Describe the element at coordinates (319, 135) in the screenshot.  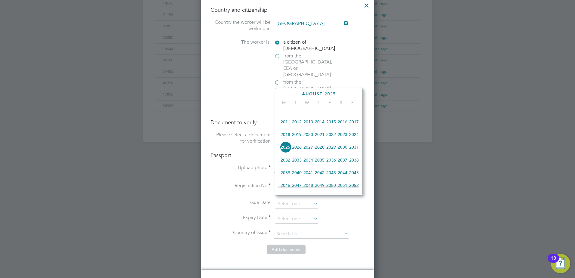
I see `div: Passport` at that location.